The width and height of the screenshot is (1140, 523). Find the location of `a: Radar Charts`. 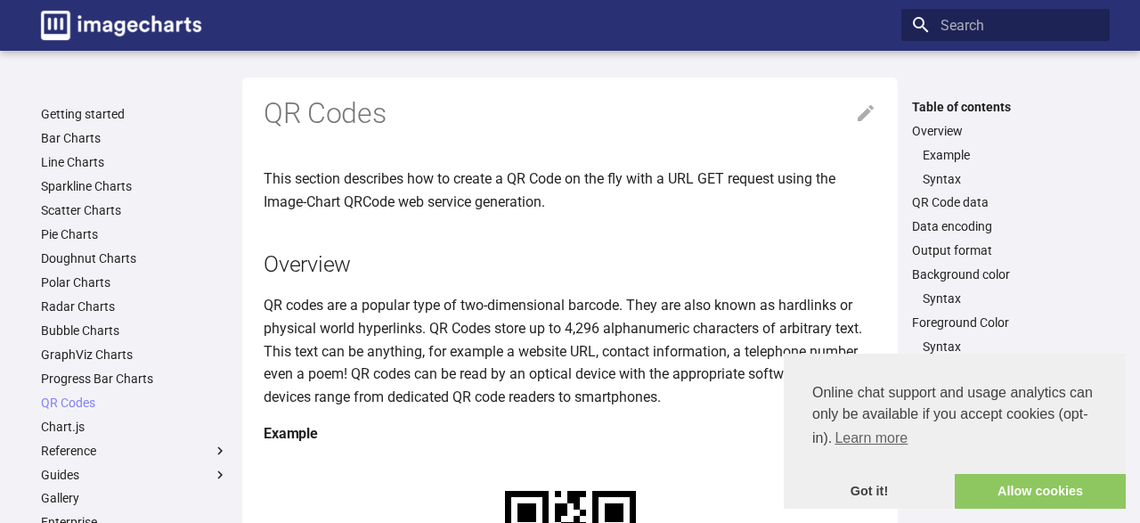

a: Radar Charts is located at coordinates (134, 306).